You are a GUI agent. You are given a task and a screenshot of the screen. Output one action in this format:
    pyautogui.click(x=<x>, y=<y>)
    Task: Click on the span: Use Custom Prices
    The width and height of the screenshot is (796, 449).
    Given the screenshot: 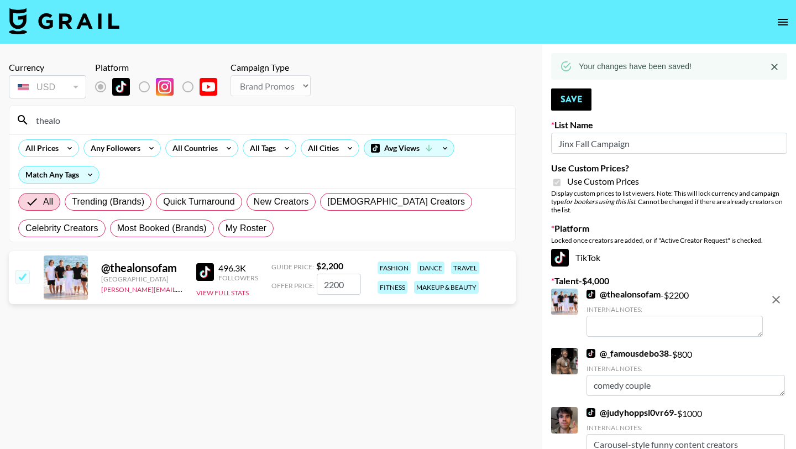 What is the action you would take?
    pyautogui.click(x=603, y=181)
    